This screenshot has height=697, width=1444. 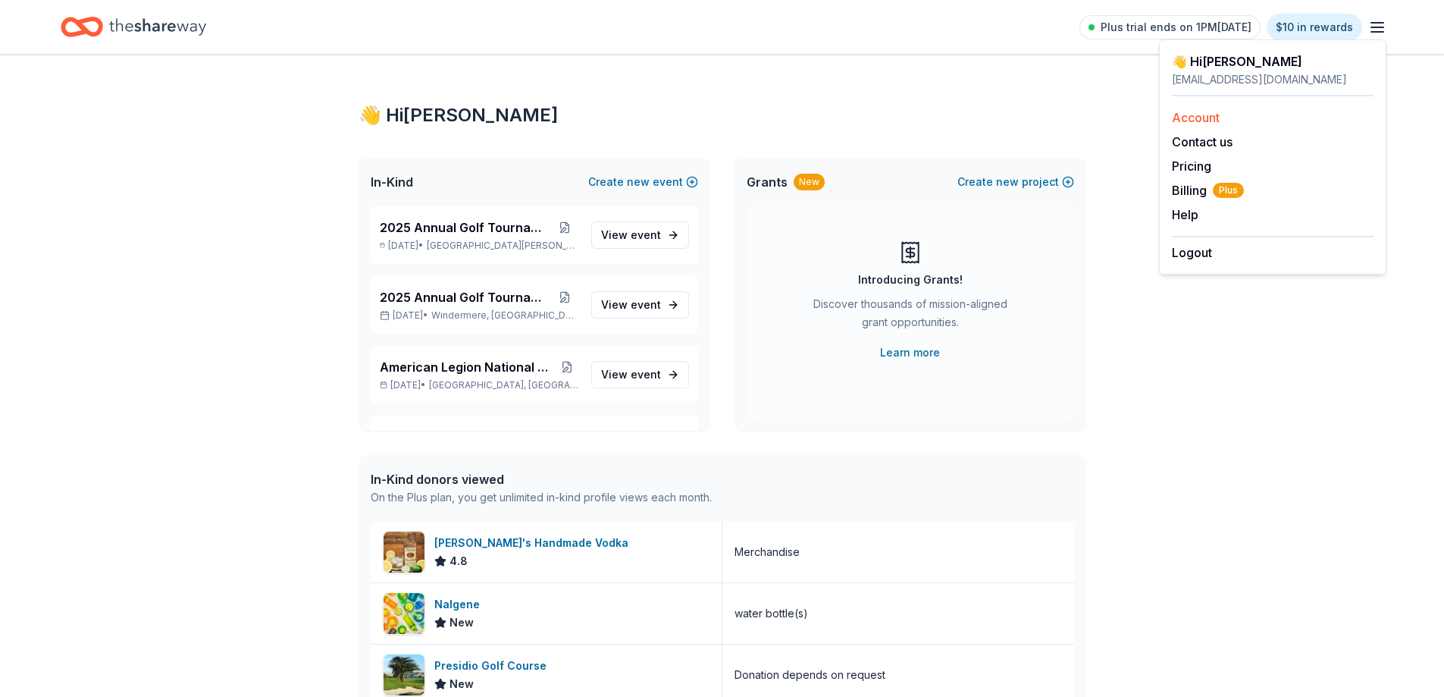 What do you see at coordinates (1207, 190) in the screenshot?
I see `span: Billing` at bounding box center [1207, 190].